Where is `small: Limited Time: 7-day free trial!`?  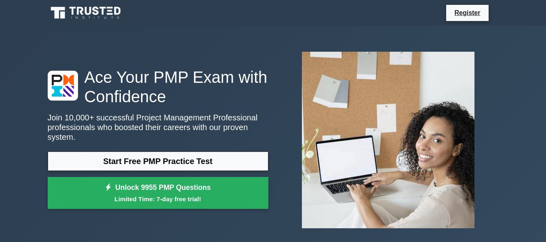 small: Limited Time: 7-day free trial! is located at coordinates (158, 199).